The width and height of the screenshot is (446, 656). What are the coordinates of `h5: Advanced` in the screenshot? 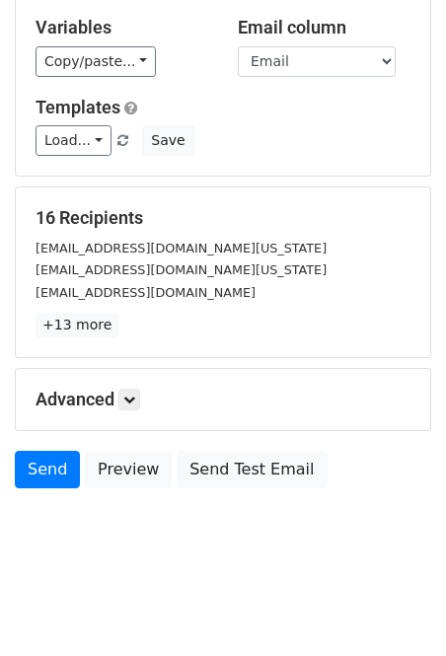 It's located at (223, 400).